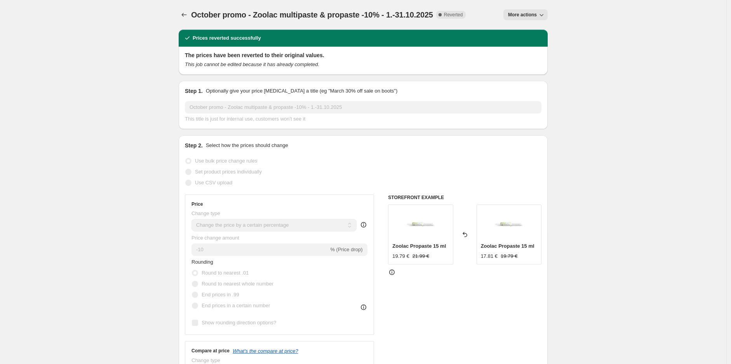 The width and height of the screenshot is (731, 364). I want to click on div: 19.79 €, so click(401, 256).